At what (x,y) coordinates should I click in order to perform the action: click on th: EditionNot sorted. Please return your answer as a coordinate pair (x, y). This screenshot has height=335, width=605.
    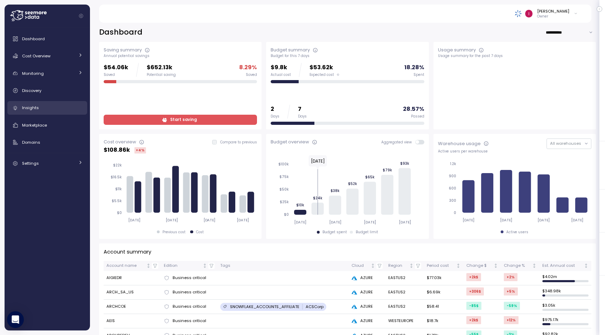
    Looking at the image, I should click on (189, 266).